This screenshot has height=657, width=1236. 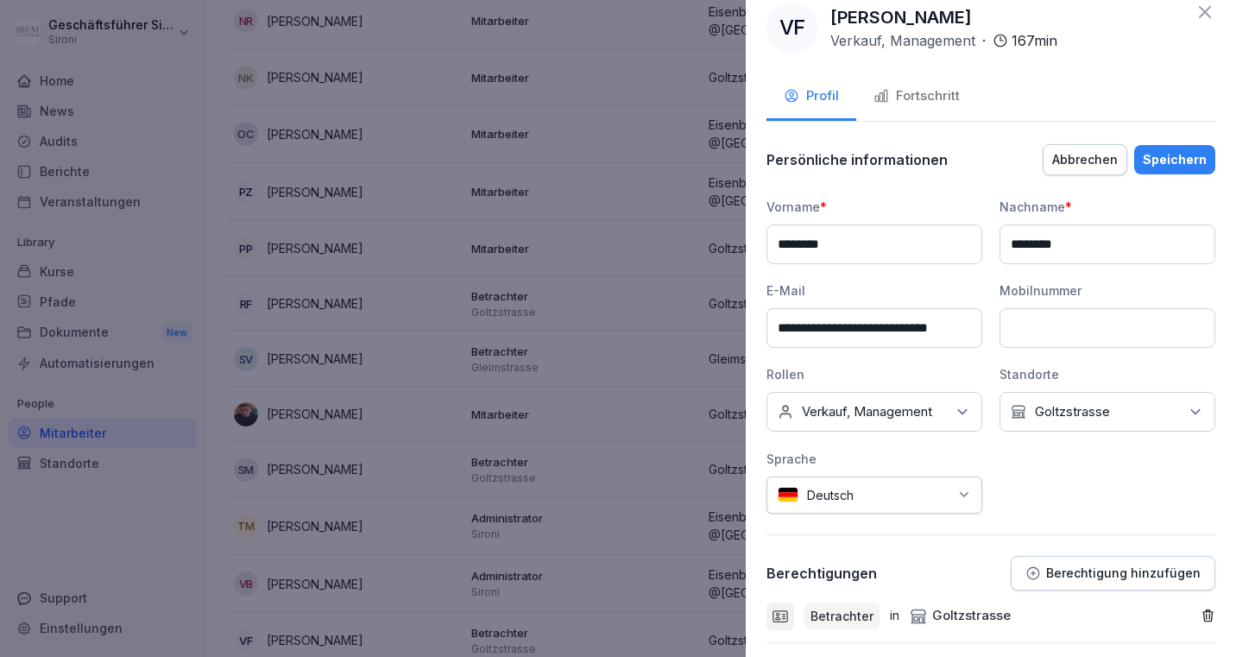 What do you see at coordinates (1034, 41) in the screenshot?
I see `p: 167 min` at bounding box center [1034, 41].